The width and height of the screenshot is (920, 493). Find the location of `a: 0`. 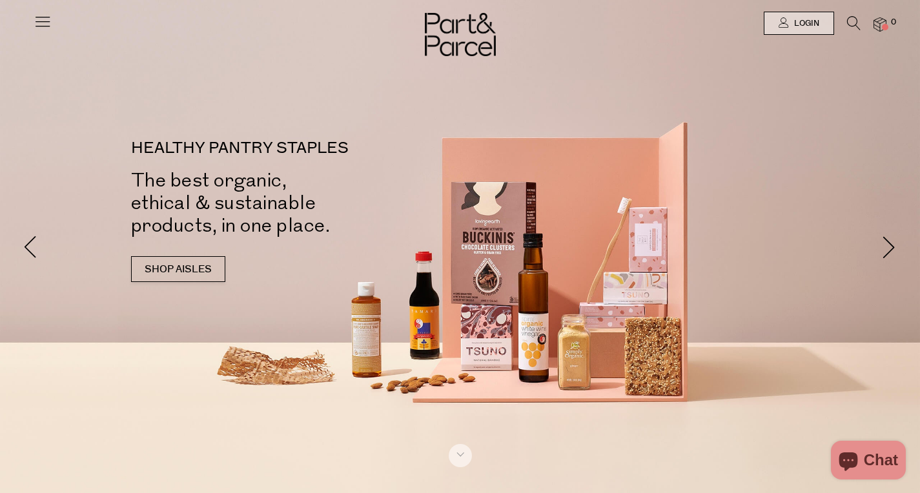

a: 0 is located at coordinates (880, 24).